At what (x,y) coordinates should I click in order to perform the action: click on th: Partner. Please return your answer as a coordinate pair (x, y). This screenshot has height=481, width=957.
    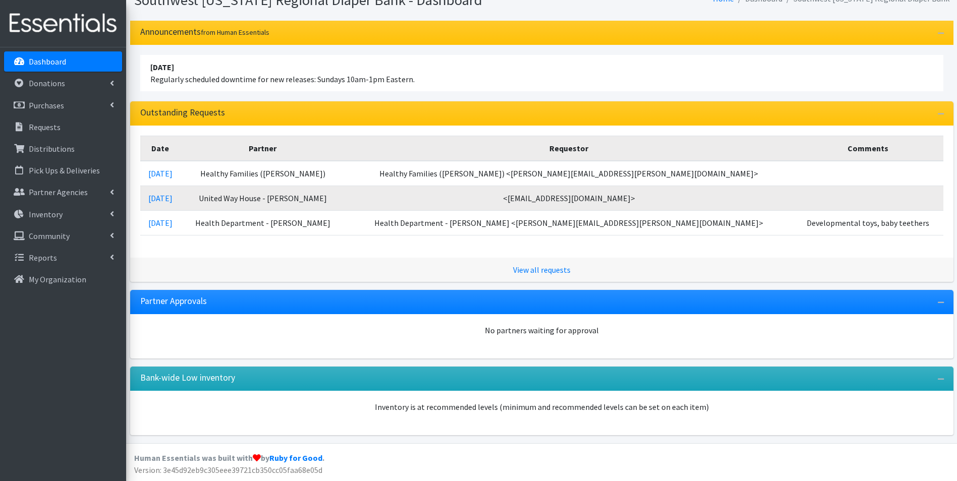
    Looking at the image, I should click on (263, 148).